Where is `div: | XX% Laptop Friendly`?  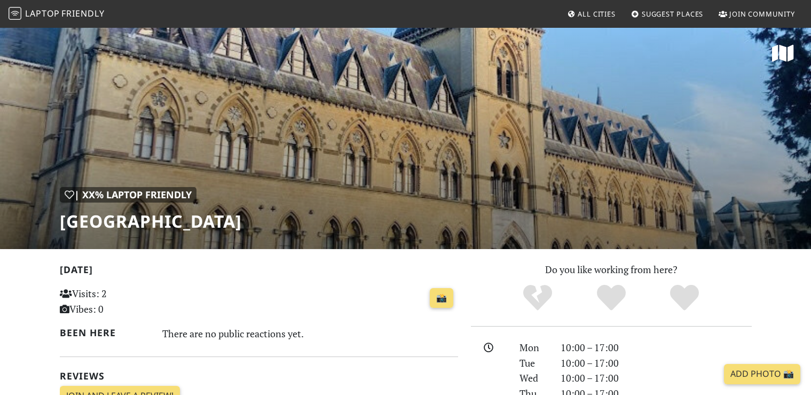 div: | XX% Laptop Friendly is located at coordinates (128, 194).